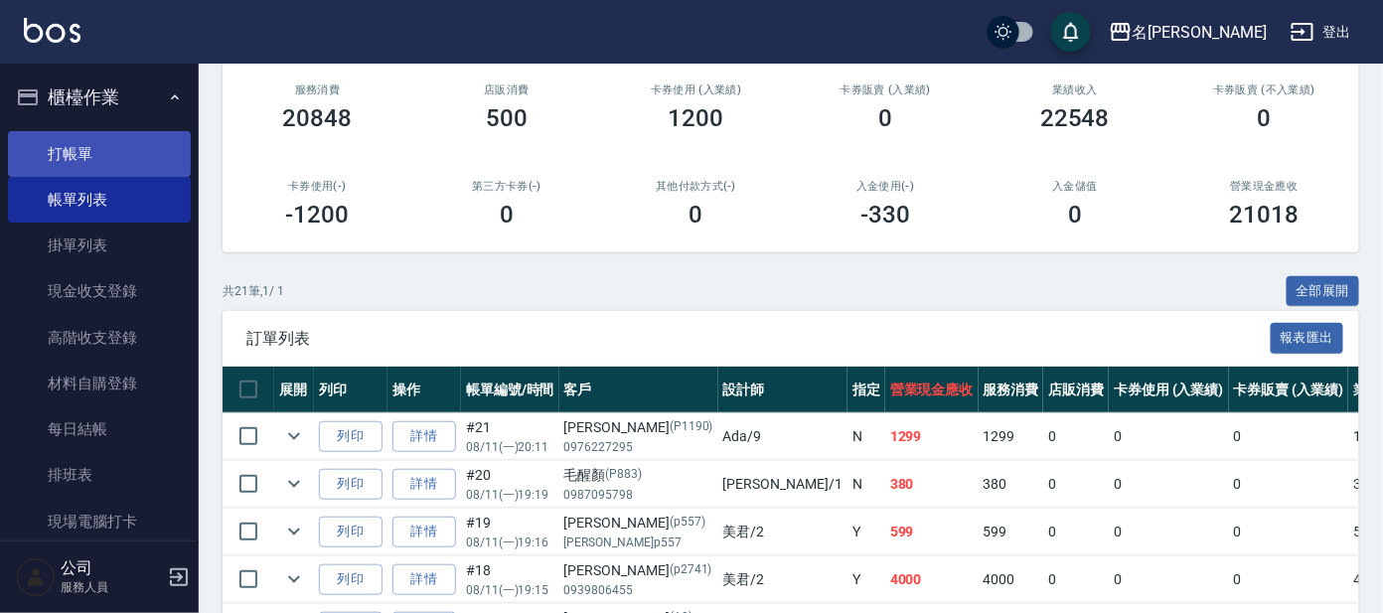 This screenshot has width=1383, height=613. Describe the element at coordinates (866, 389) in the screenshot. I see `th: 指定` at that location.